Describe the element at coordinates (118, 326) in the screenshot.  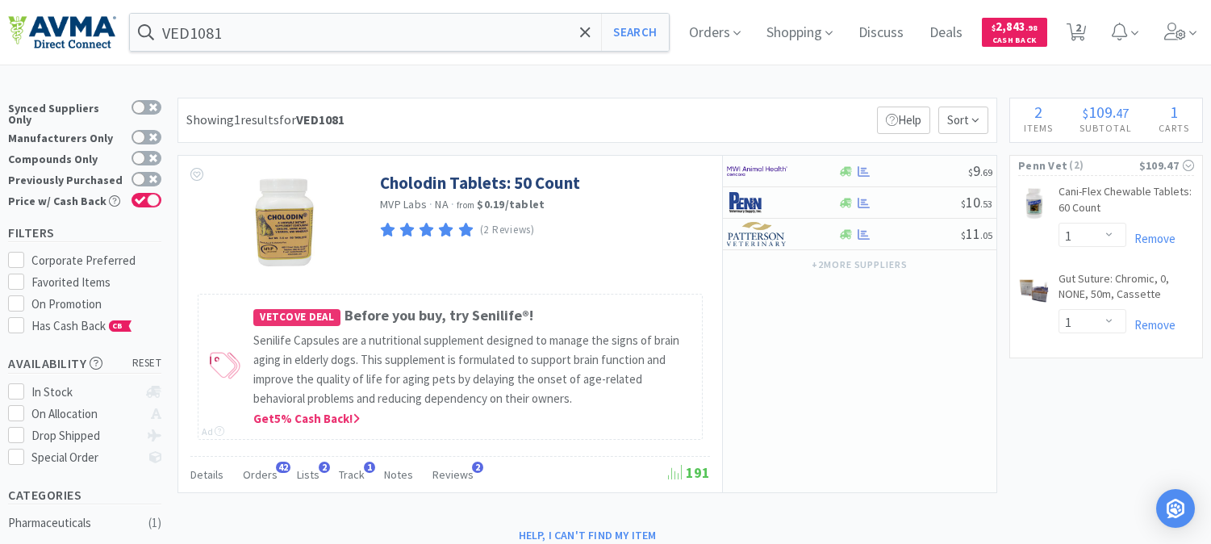
I see `span: CB` at that location.